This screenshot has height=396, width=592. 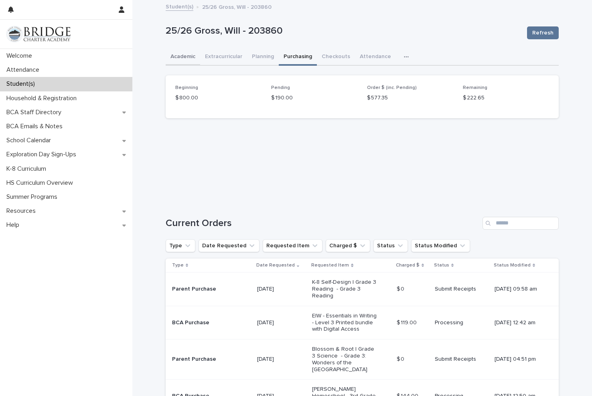 I want to click on p: $ 190.00, so click(x=314, y=98).